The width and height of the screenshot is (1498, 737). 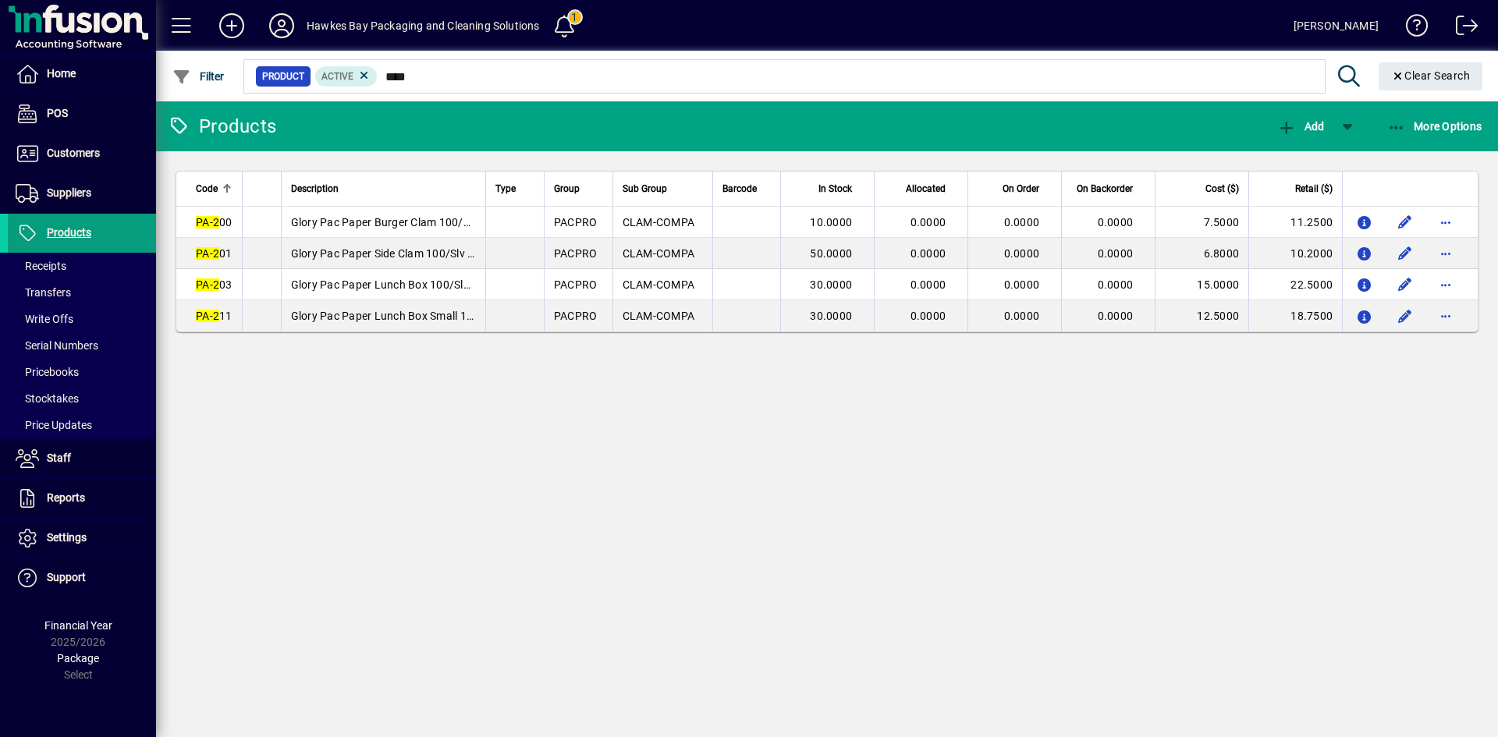 I want to click on span: 50.0000, so click(x=831, y=253).